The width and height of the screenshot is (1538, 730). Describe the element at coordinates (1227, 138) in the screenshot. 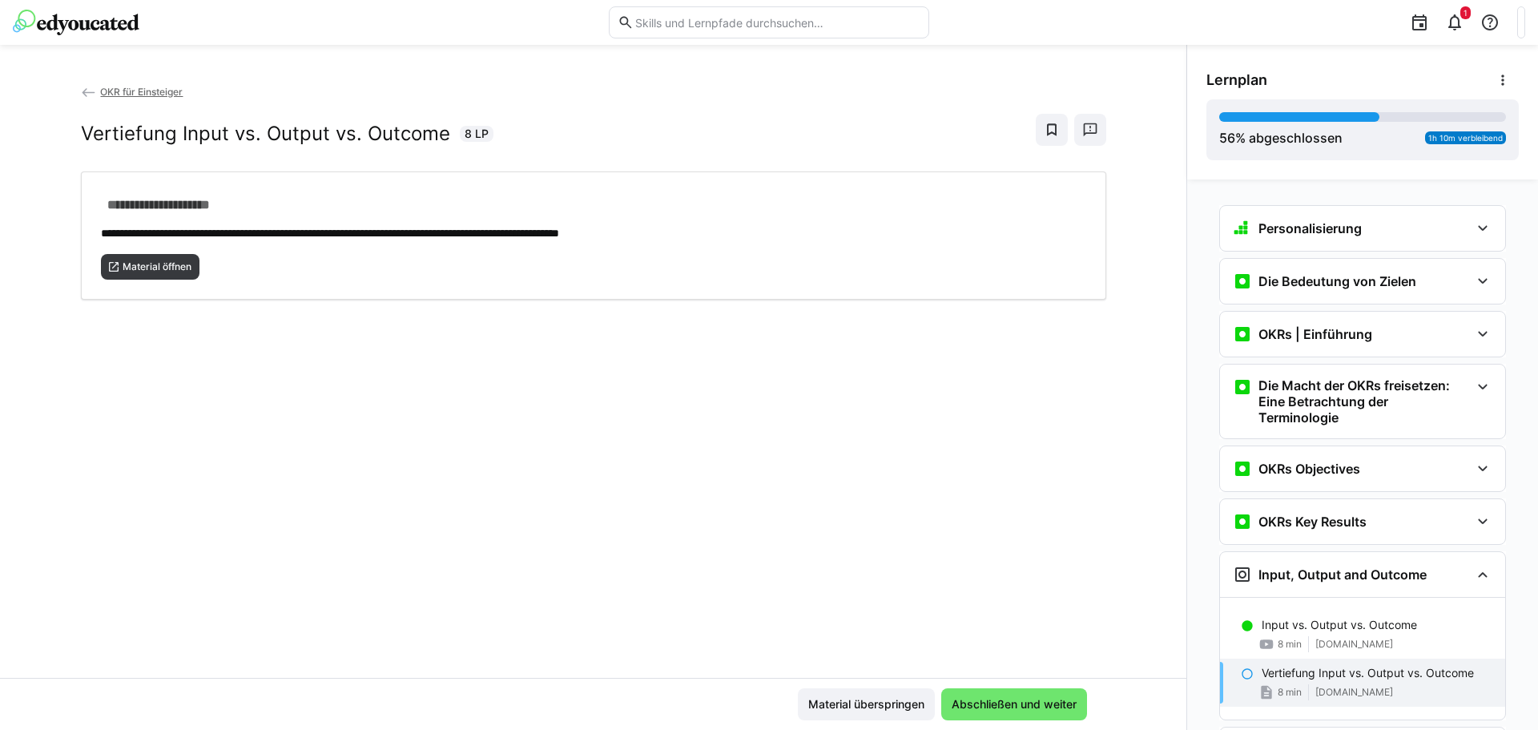

I see `span: 56` at that location.